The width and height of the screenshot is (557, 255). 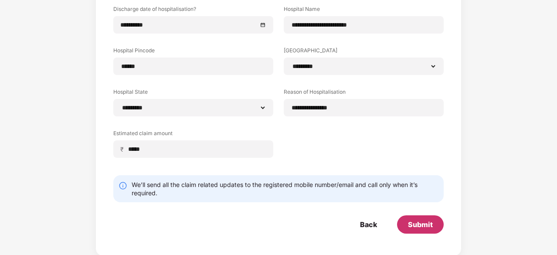 I want to click on div: We’ll send all the claim related updates to the registered mobile number/email and call only when..., so click(x=285, y=189).